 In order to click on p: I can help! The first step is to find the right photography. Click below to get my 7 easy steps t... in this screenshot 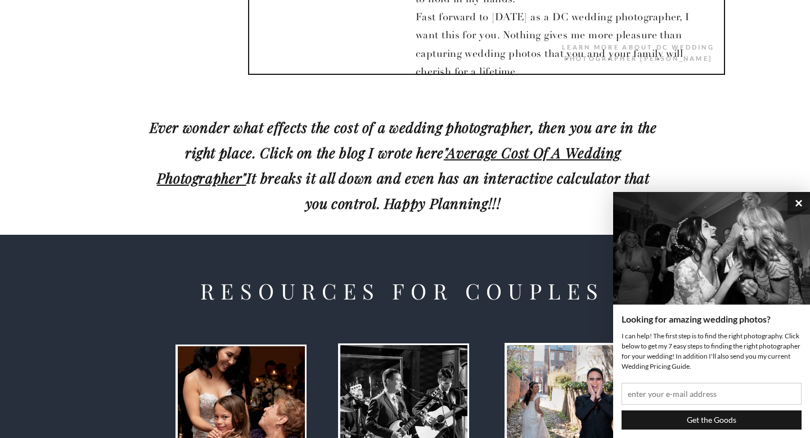, I will do `click(712, 351)`.